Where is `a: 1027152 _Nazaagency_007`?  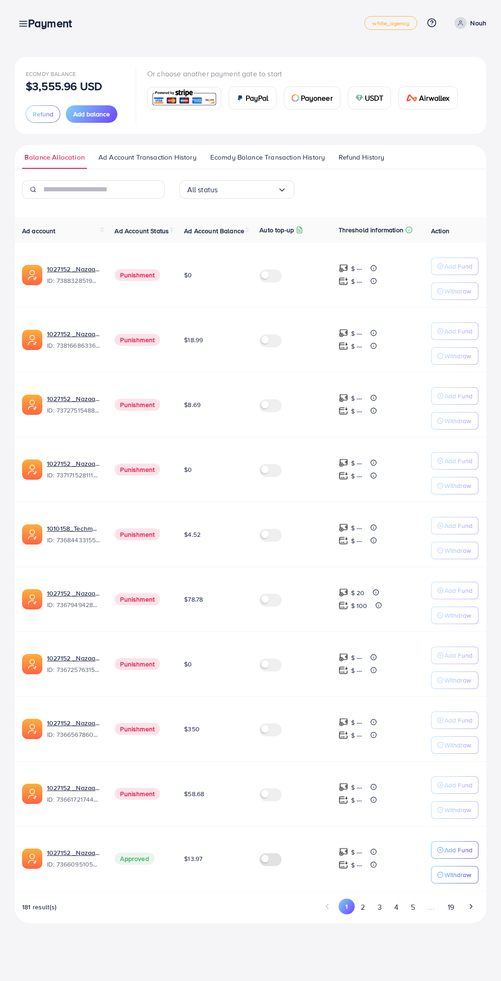 a: 1027152 _Nazaagency_007 is located at coordinates (73, 399).